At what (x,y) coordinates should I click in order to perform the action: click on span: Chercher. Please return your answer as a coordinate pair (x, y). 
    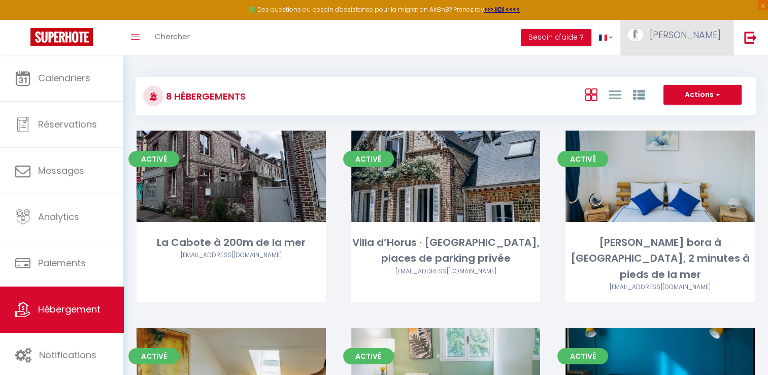
    Looking at the image, I should click on (172, 36).